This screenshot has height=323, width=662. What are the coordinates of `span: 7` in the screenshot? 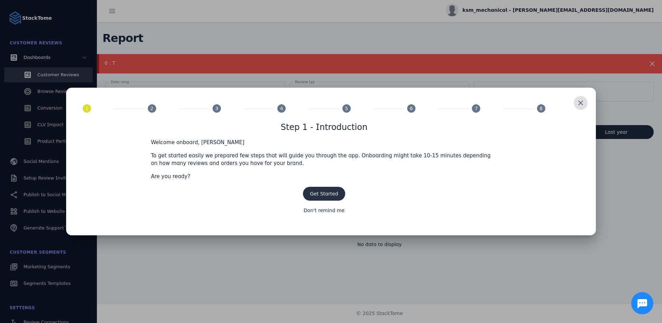 It's located at (476, 108).